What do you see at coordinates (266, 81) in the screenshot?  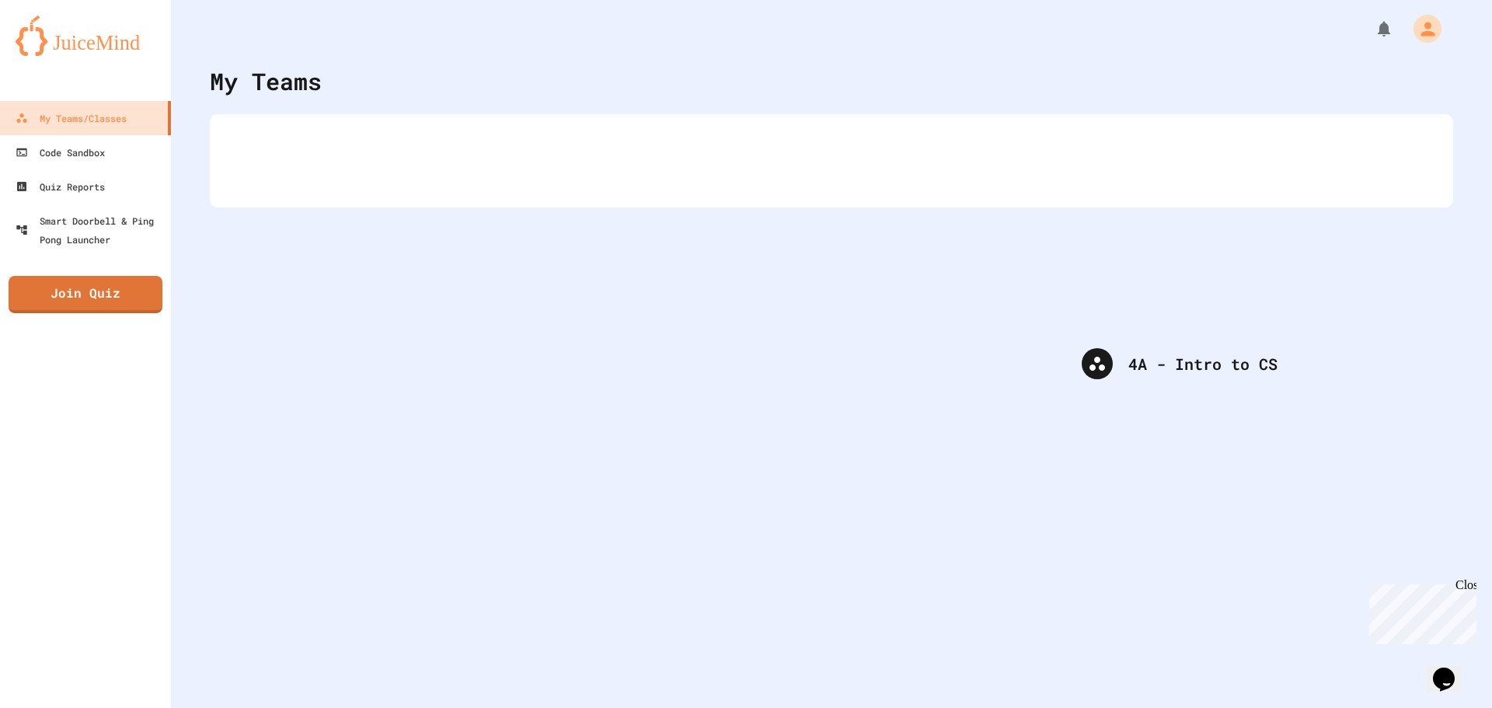 I see `div: My Teams` at bounding box center [266, 81].